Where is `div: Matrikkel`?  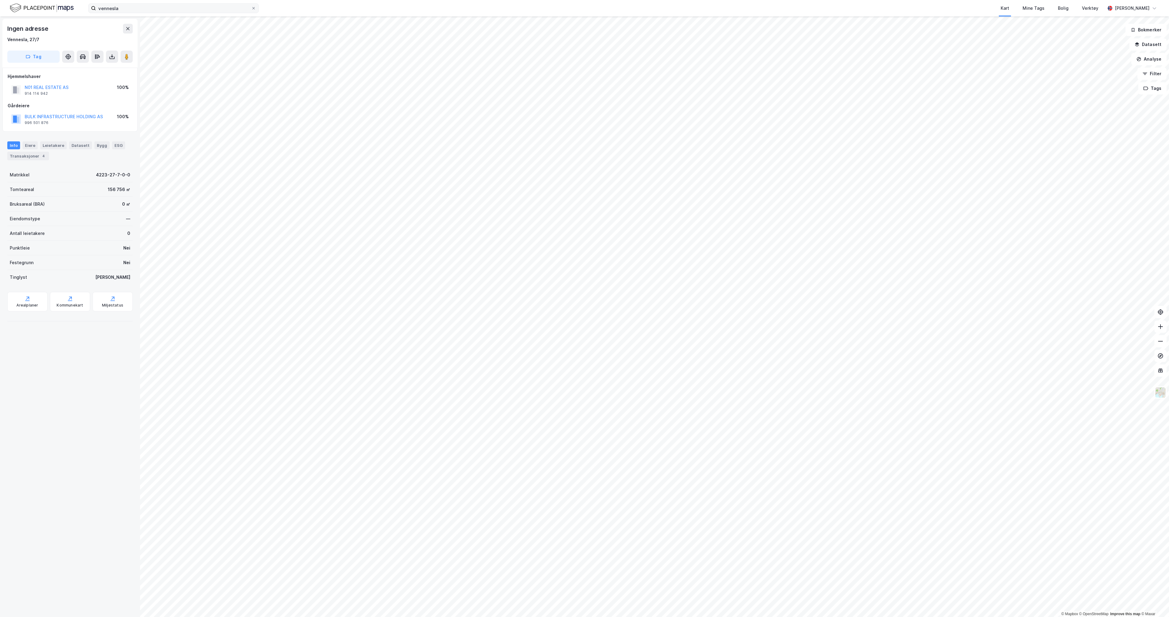
div: Matrikkel is located at coordinates (19, 175).